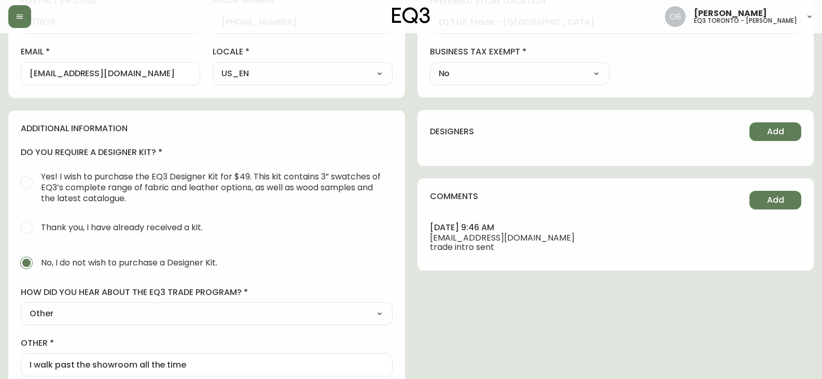 This screenshot has width=822, height=379. Describe the element at coordinates (206, 343) in the screenshot. I see `label: other` at that location.